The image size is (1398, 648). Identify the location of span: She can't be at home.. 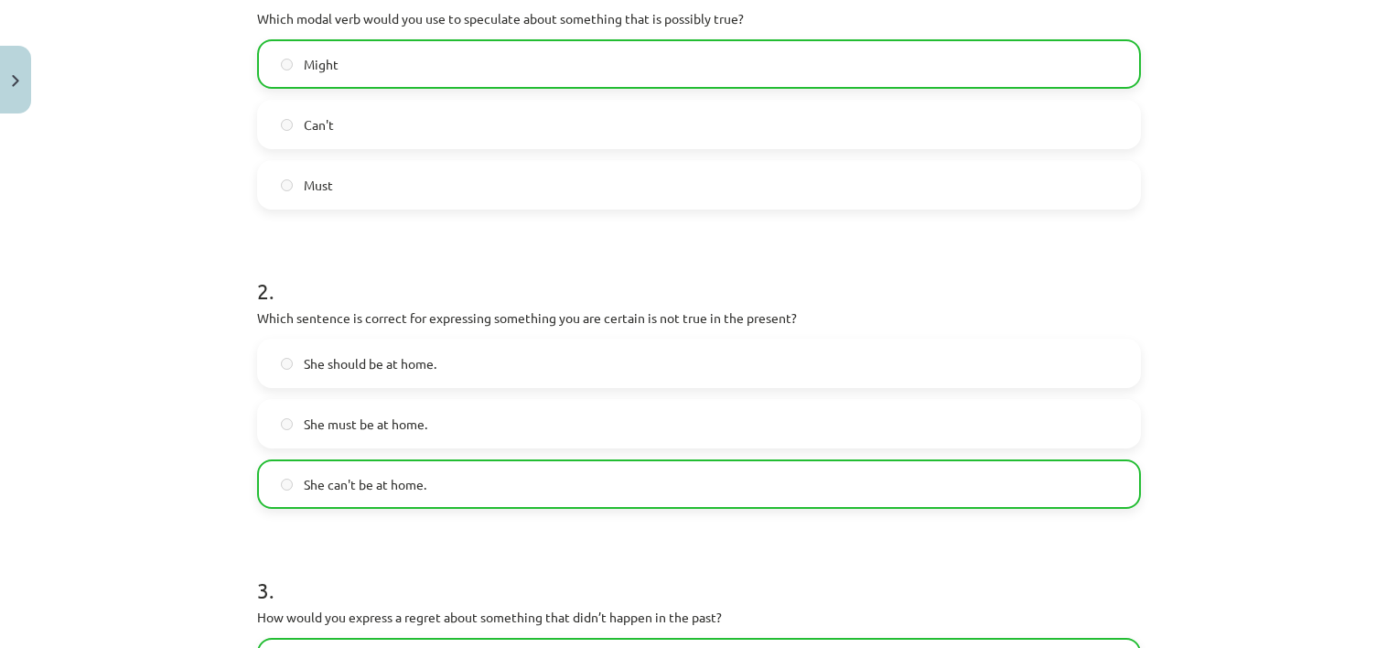
(365, 484).